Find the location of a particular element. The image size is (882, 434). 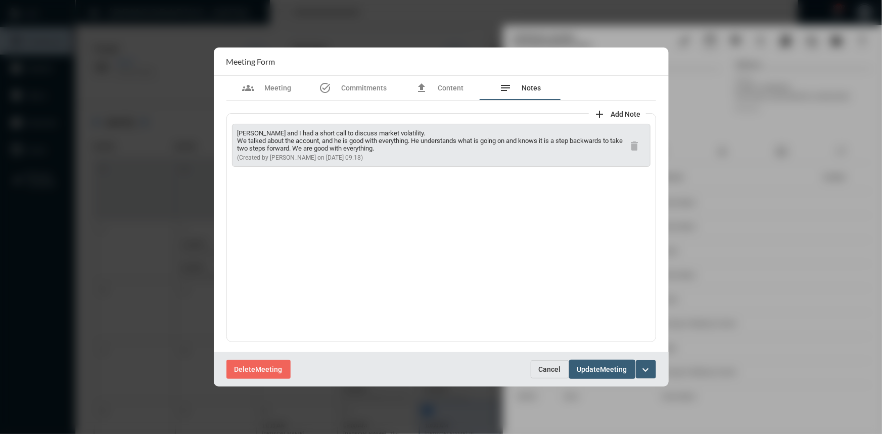

span: Update is located at coordinates (589, 370).